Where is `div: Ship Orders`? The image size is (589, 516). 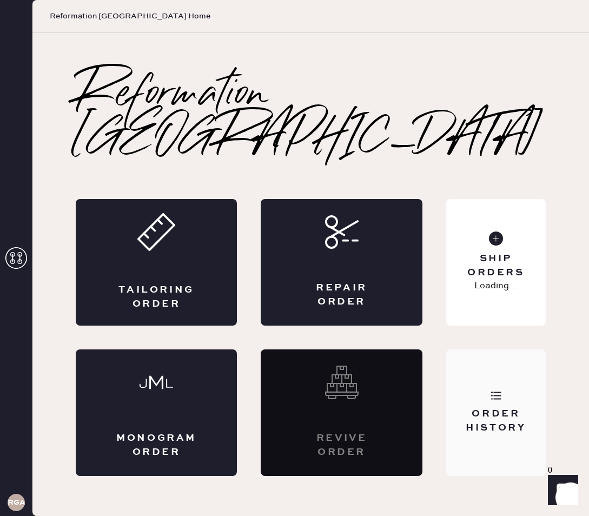 div: Ship Orders is located at coordinates (496, 266).